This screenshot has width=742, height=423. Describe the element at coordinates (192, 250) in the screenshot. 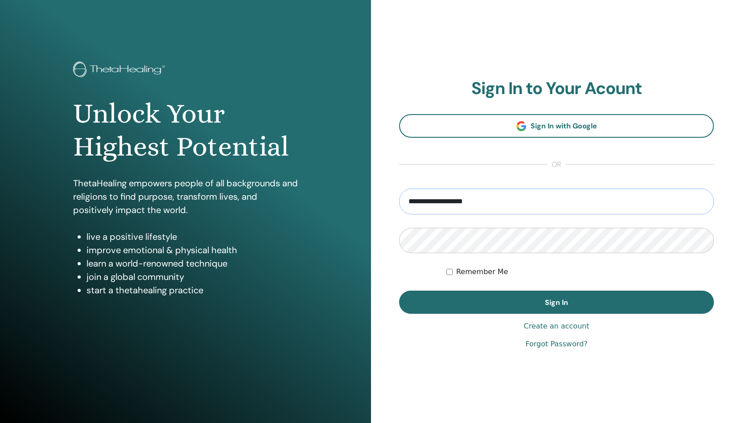

I see `li: improve emotional & physical health` at that location.